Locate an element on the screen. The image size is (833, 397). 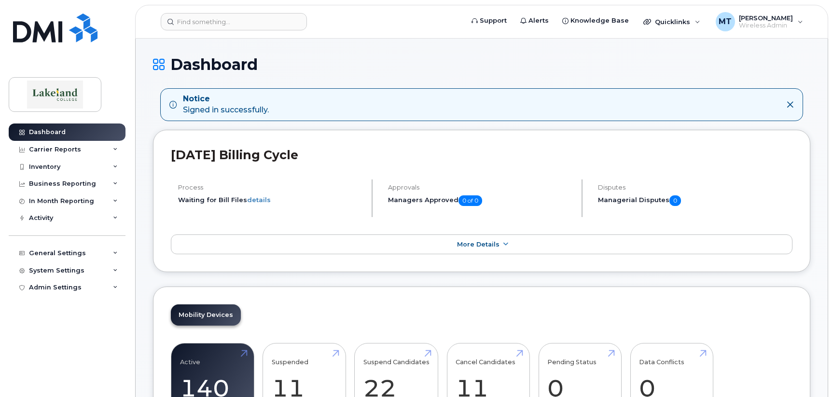
span: 0 of 0 is located at coordinates (470, 201).